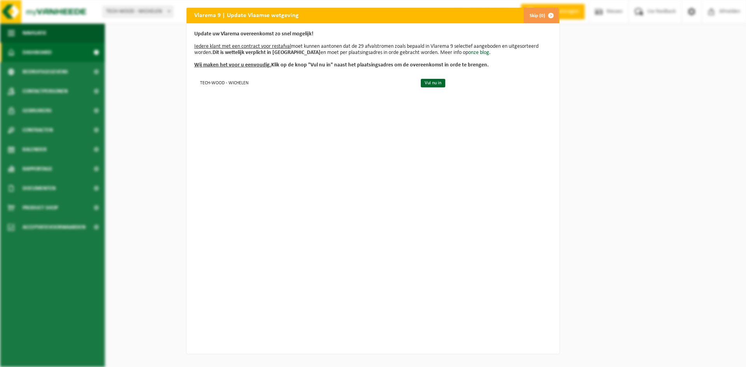  I want to click on a: onze blog., so click(480, 52).